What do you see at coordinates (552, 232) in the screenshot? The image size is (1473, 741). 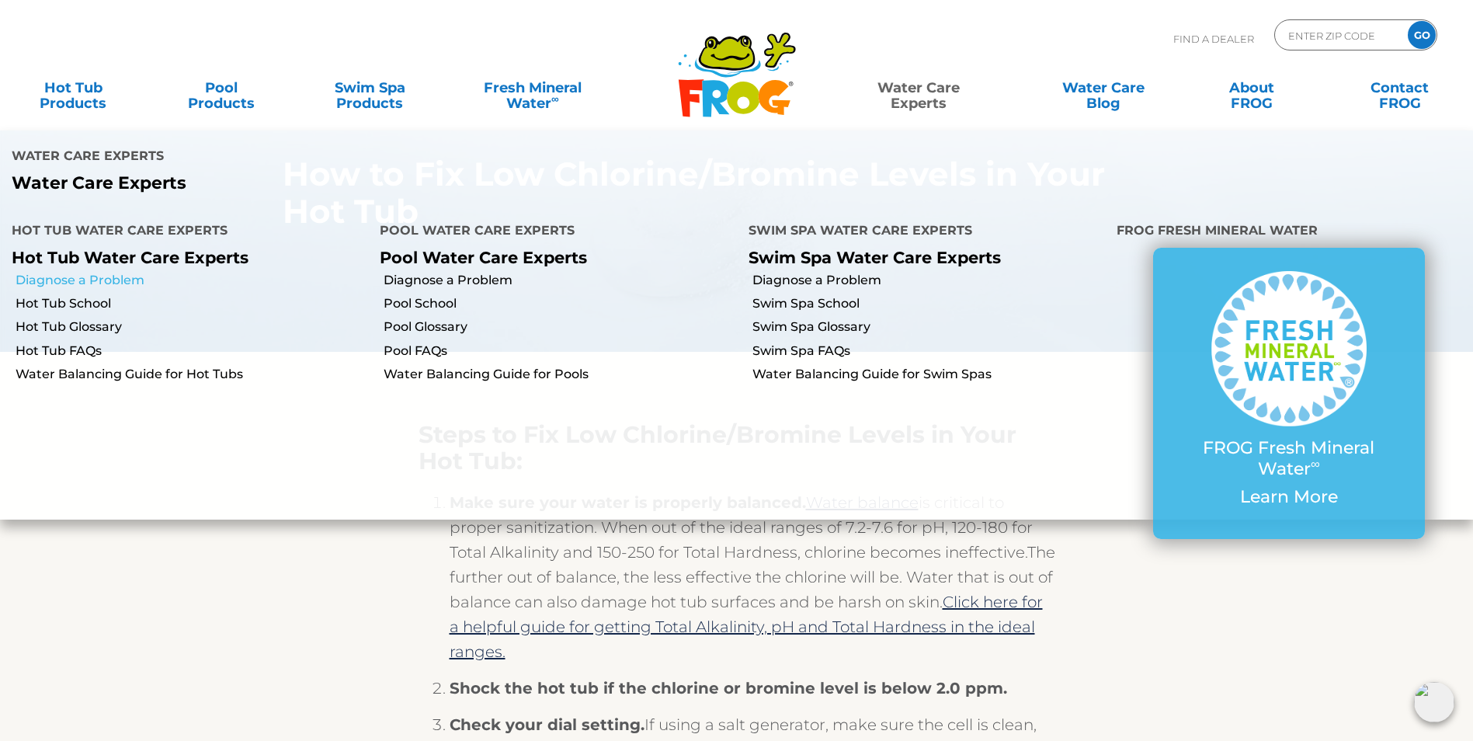 I see `h4: Pool Water Care Experts` at bounding box center [552, 232].